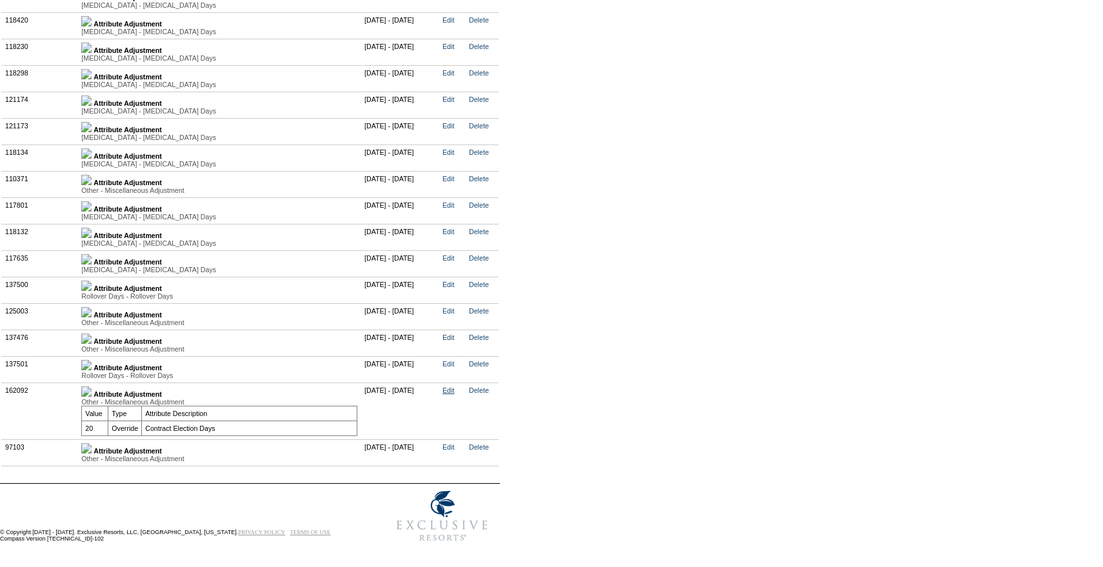  I want to click on td: 118230, so click(40, 52).